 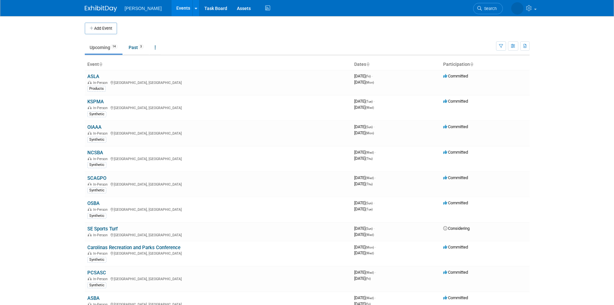 What do you see at coordinates (101, 9) in the screenshot?
I see `img: ExhibitDay` at bounding box center [101, 9].